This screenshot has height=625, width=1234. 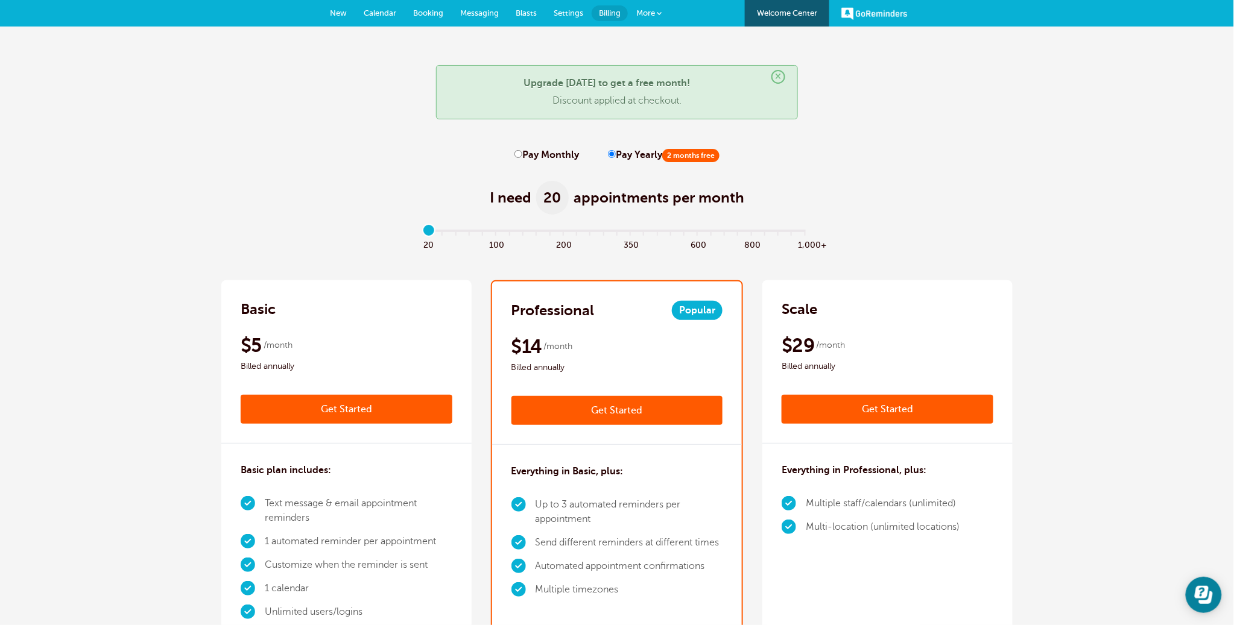 What do you see at coordinates (691, 156) in the screenshot?
I see `span: 2 months free` at bounding box center [691, 156].